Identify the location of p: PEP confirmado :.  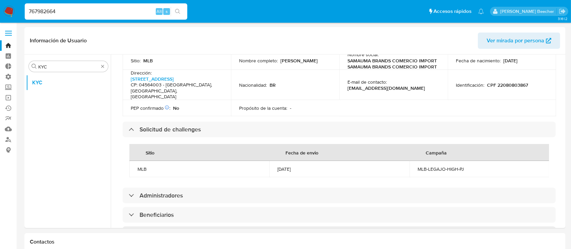
(150, 108).